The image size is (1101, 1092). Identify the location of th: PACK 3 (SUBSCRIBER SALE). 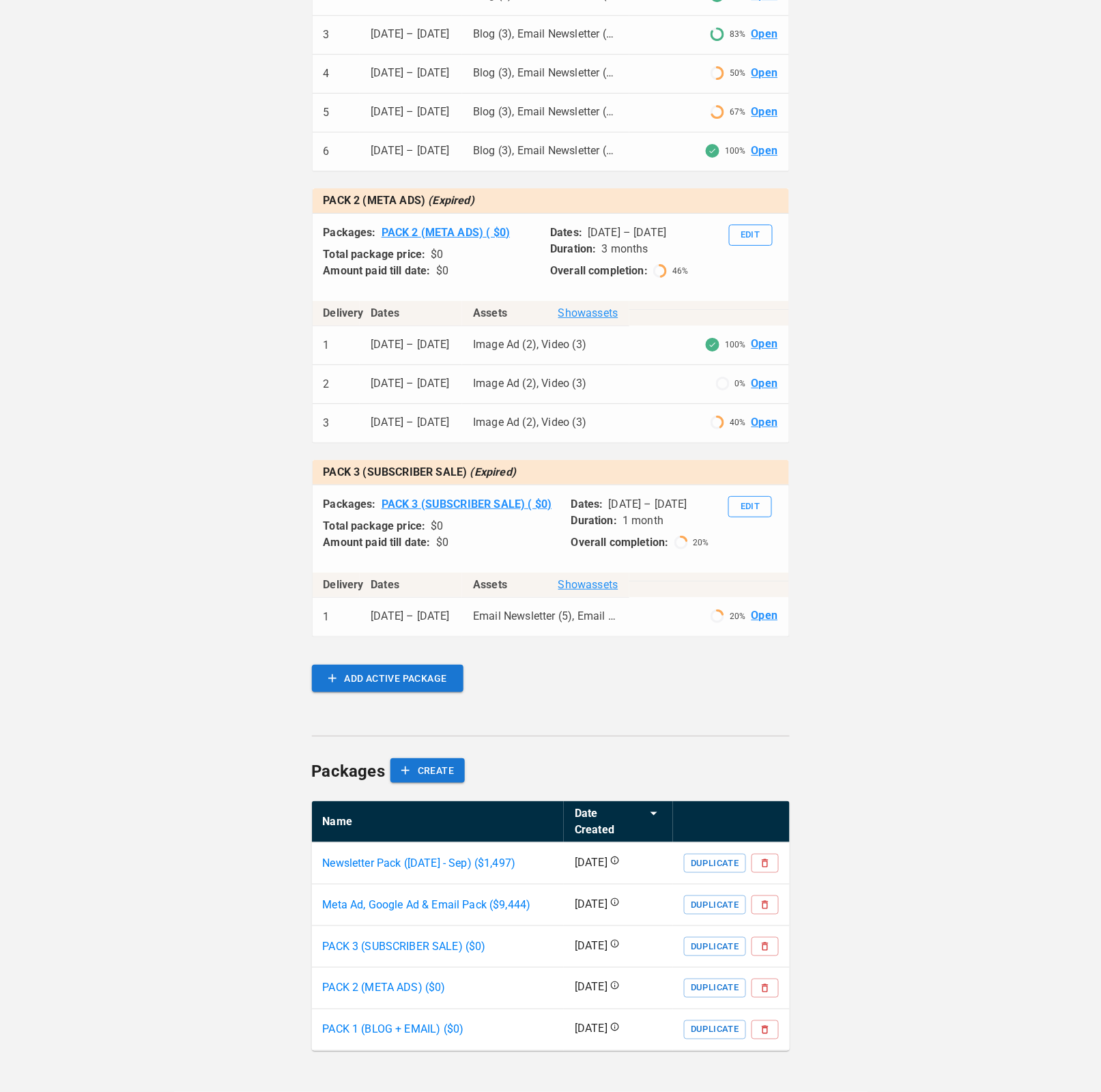
(551, 472).